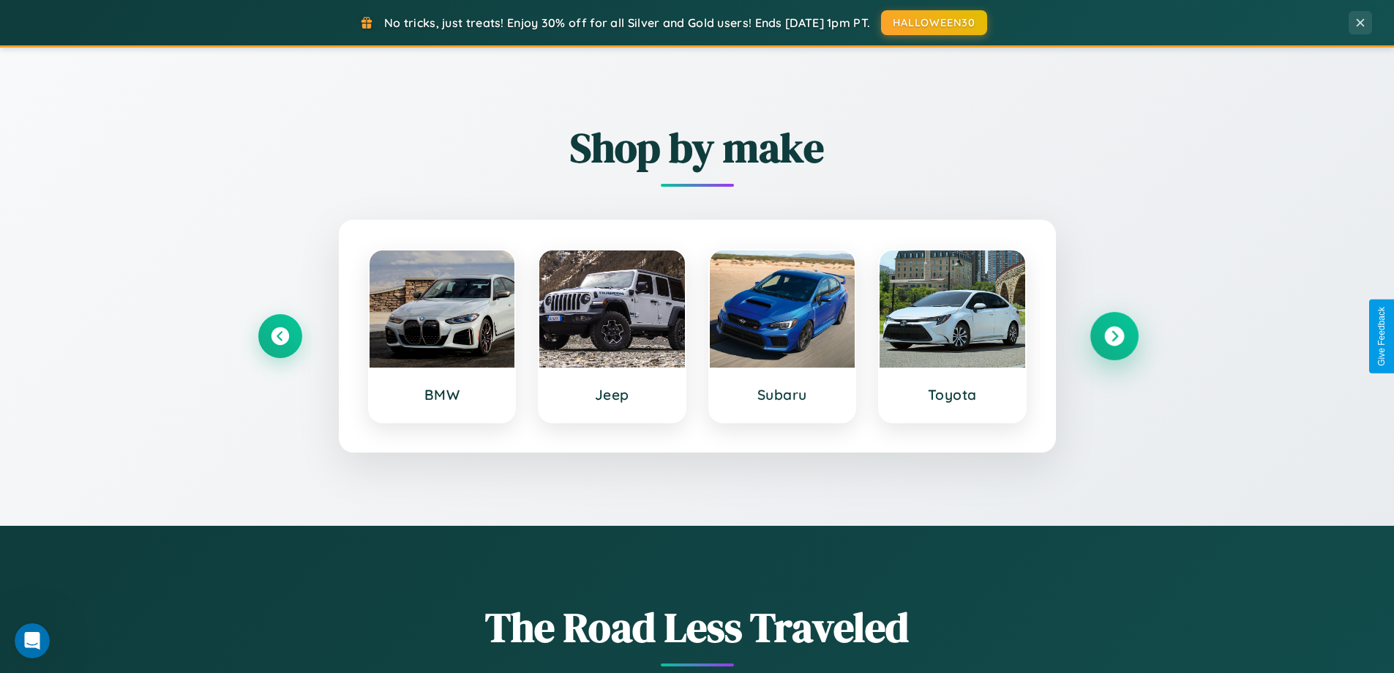  Describe the element at coordinates (697, 626) in the screenshot. I see `h1: The Road Less Traveled` at that location.